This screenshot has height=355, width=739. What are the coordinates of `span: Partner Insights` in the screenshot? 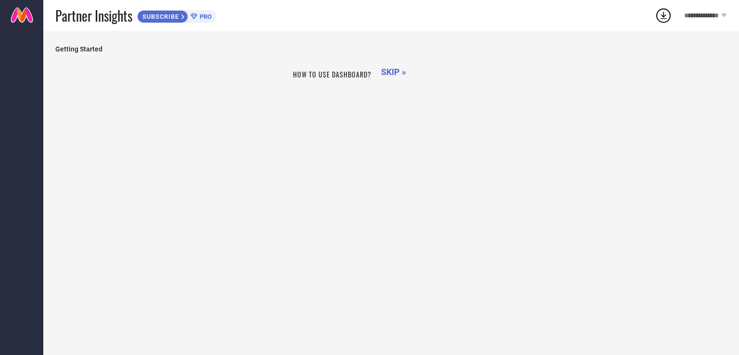 It's located at (94, 15).